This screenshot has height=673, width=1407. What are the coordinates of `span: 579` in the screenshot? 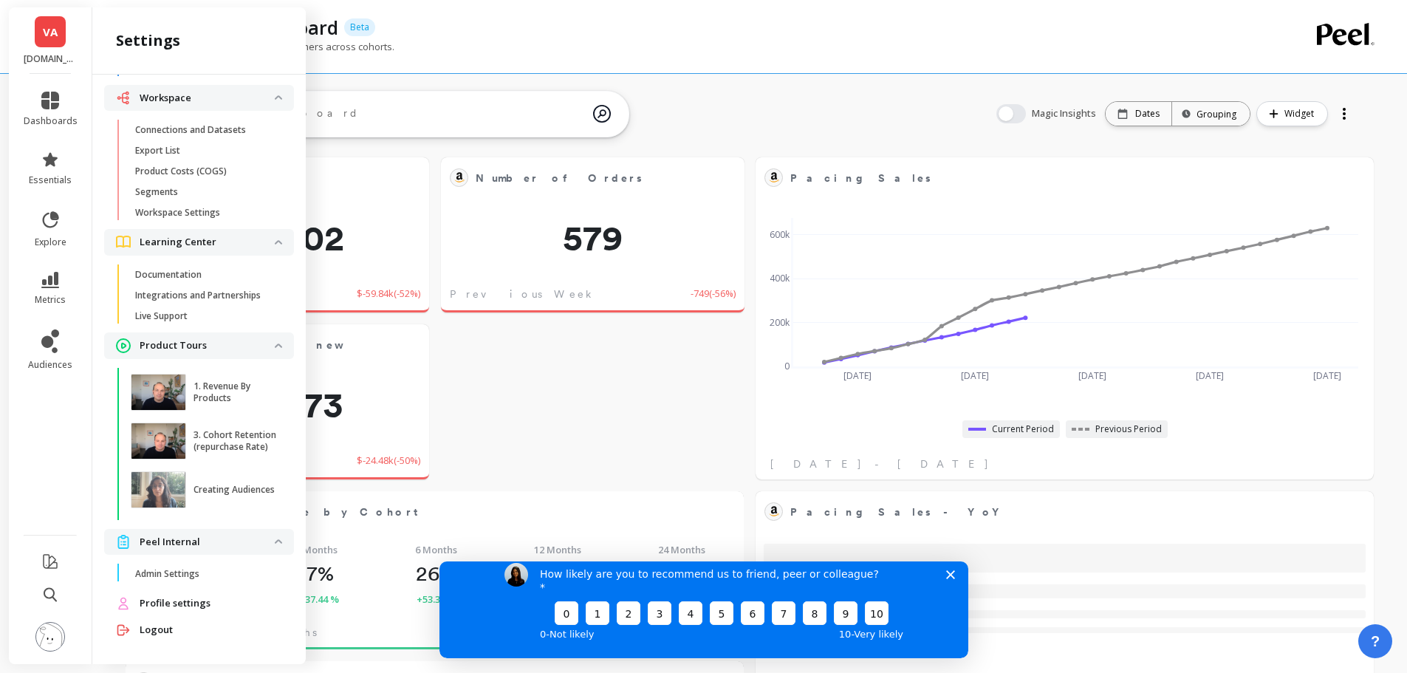 It's located at (592, 238).